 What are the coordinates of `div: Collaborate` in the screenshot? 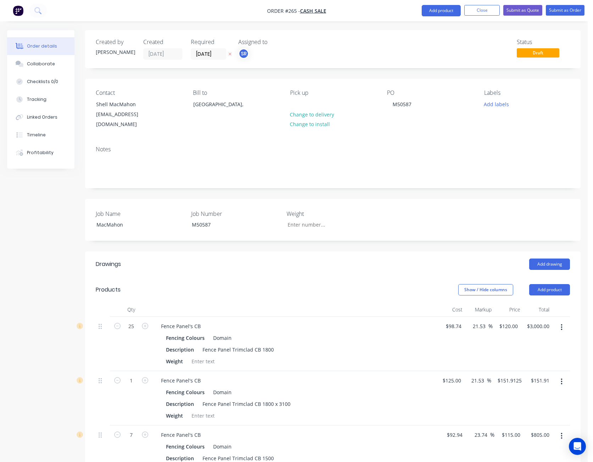 It's located at (41, 64).